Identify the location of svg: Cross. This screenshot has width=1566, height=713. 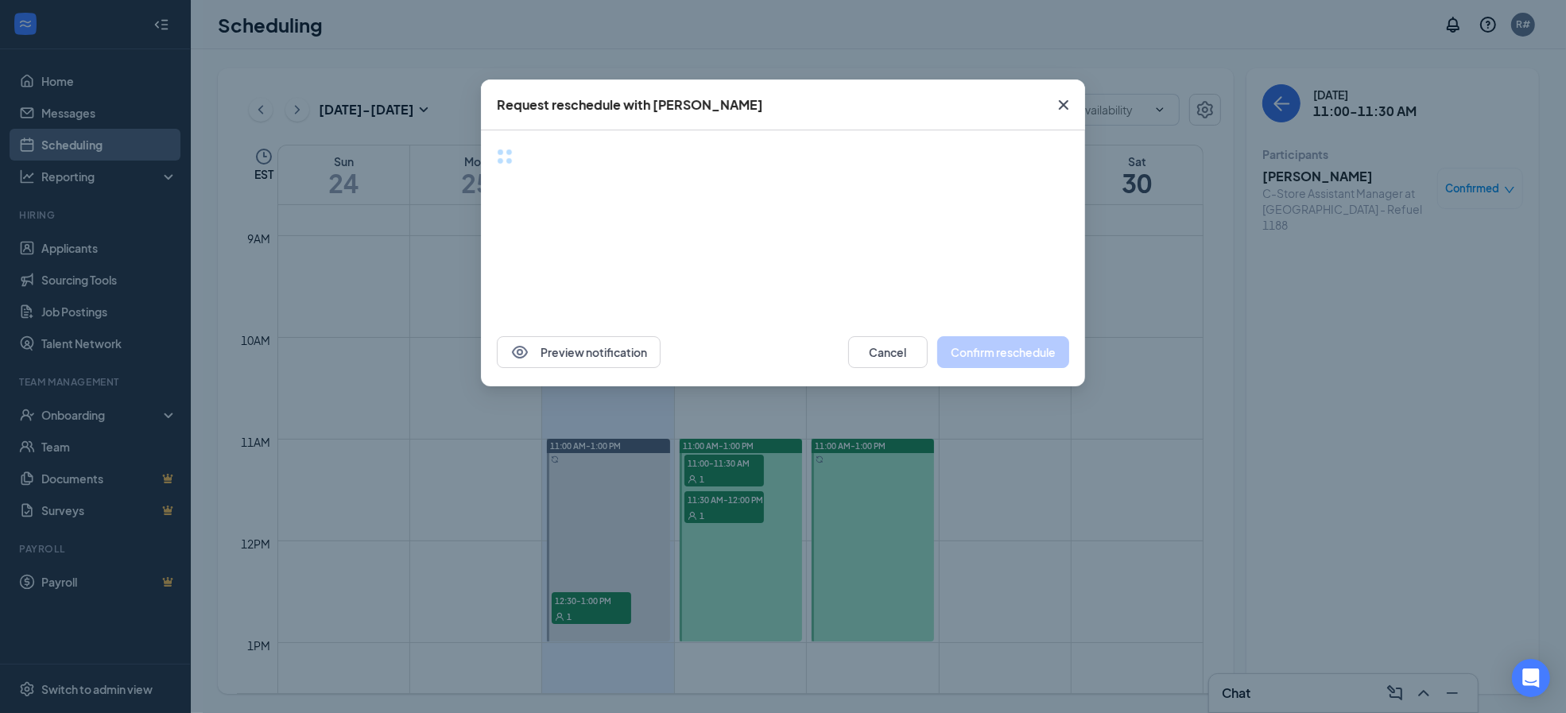
(1064, 105).